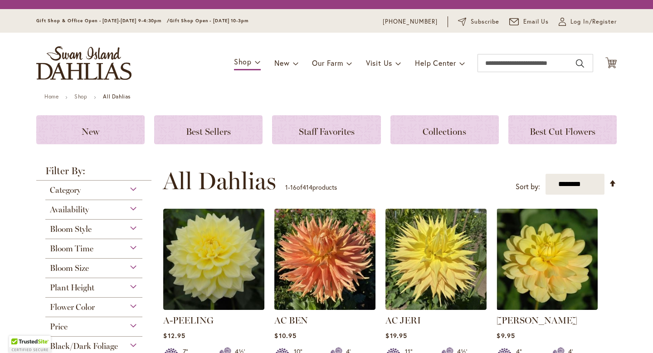  I want to click on span: Bloom Size, so click(69, 268).